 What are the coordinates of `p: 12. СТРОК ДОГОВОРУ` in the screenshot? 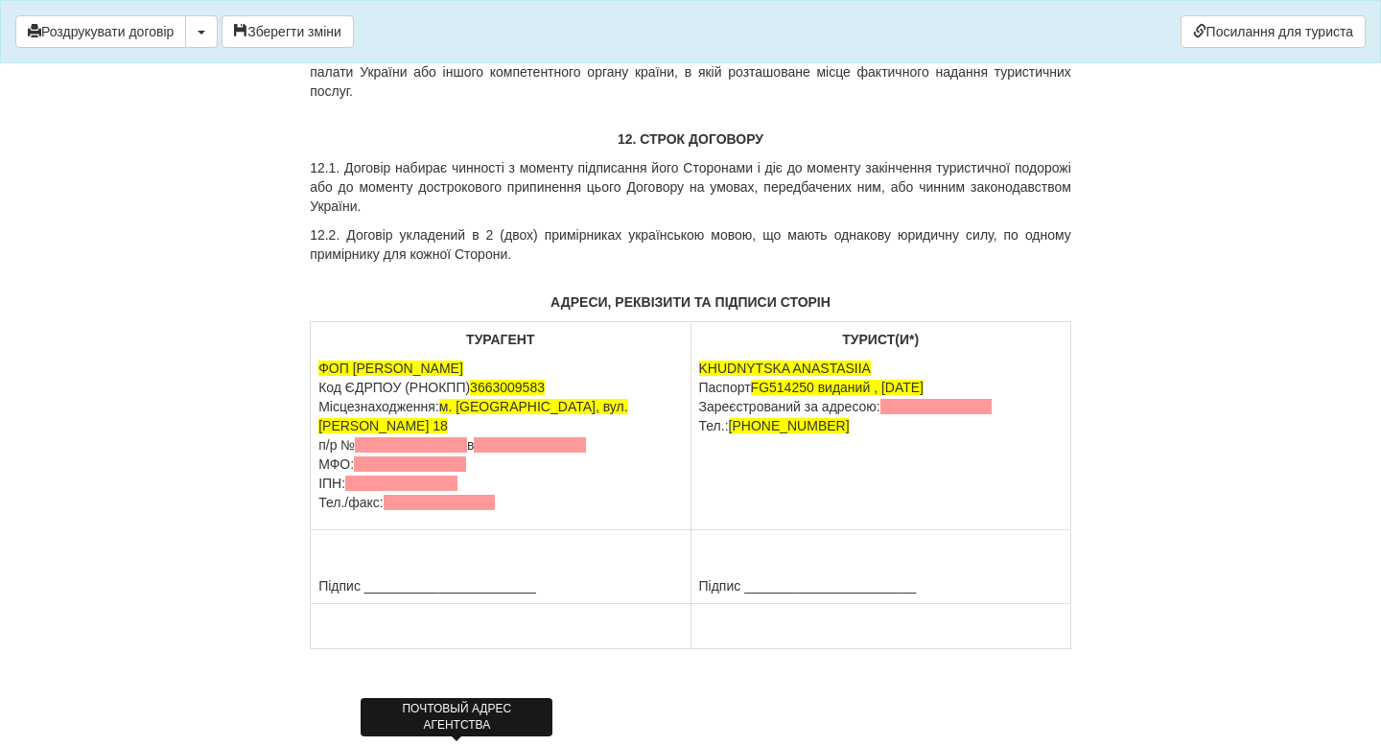 It's located at (690, 139).